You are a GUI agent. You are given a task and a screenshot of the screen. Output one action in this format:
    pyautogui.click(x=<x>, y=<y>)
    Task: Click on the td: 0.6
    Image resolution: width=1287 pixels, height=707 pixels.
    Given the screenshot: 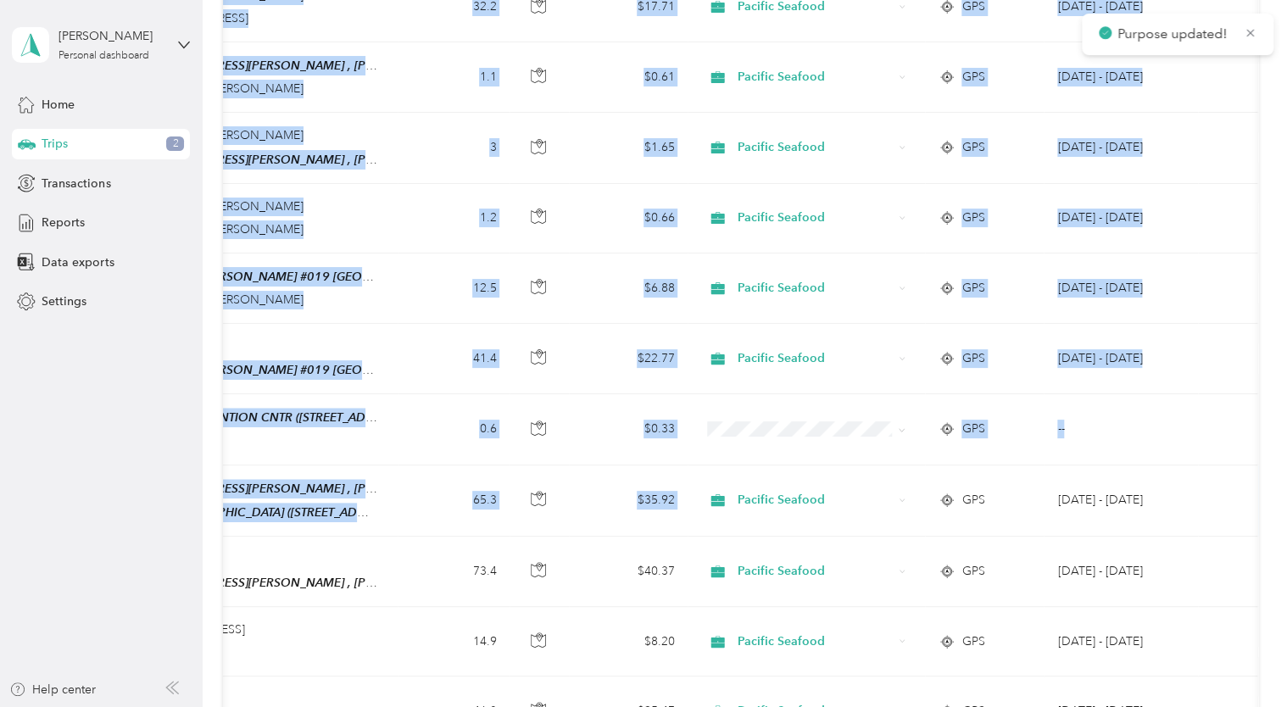 What is the action you would take?
    pyautogui.click(x=453, y=429)
    